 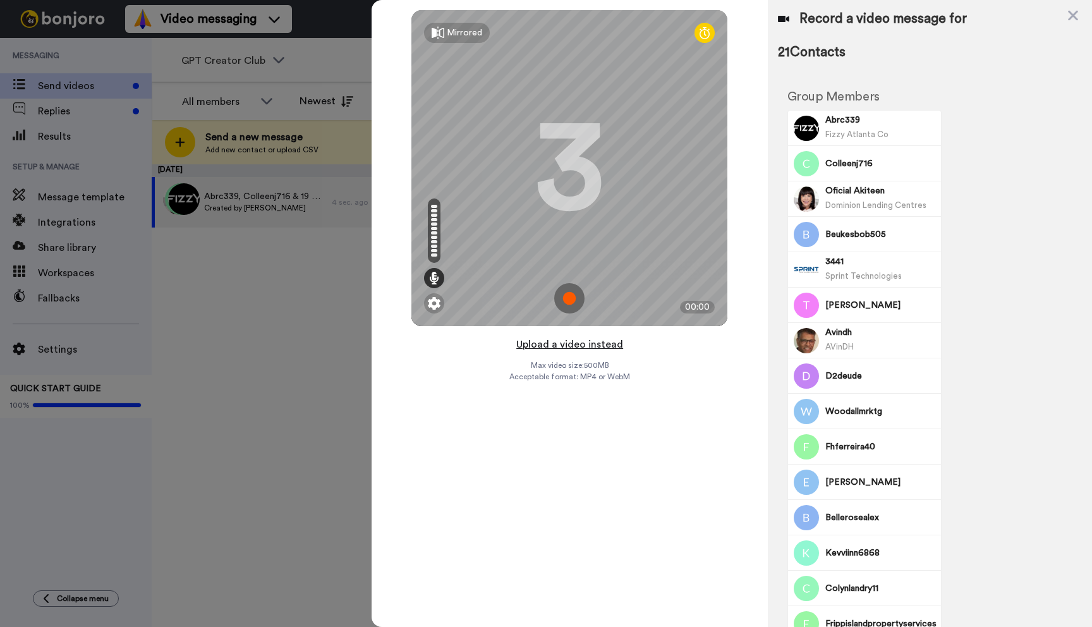 What do you see at coordinates (857, 134) in the screenshot?
I see `span: Fizzy Atlanta Co` at bounding box center [857, 134].